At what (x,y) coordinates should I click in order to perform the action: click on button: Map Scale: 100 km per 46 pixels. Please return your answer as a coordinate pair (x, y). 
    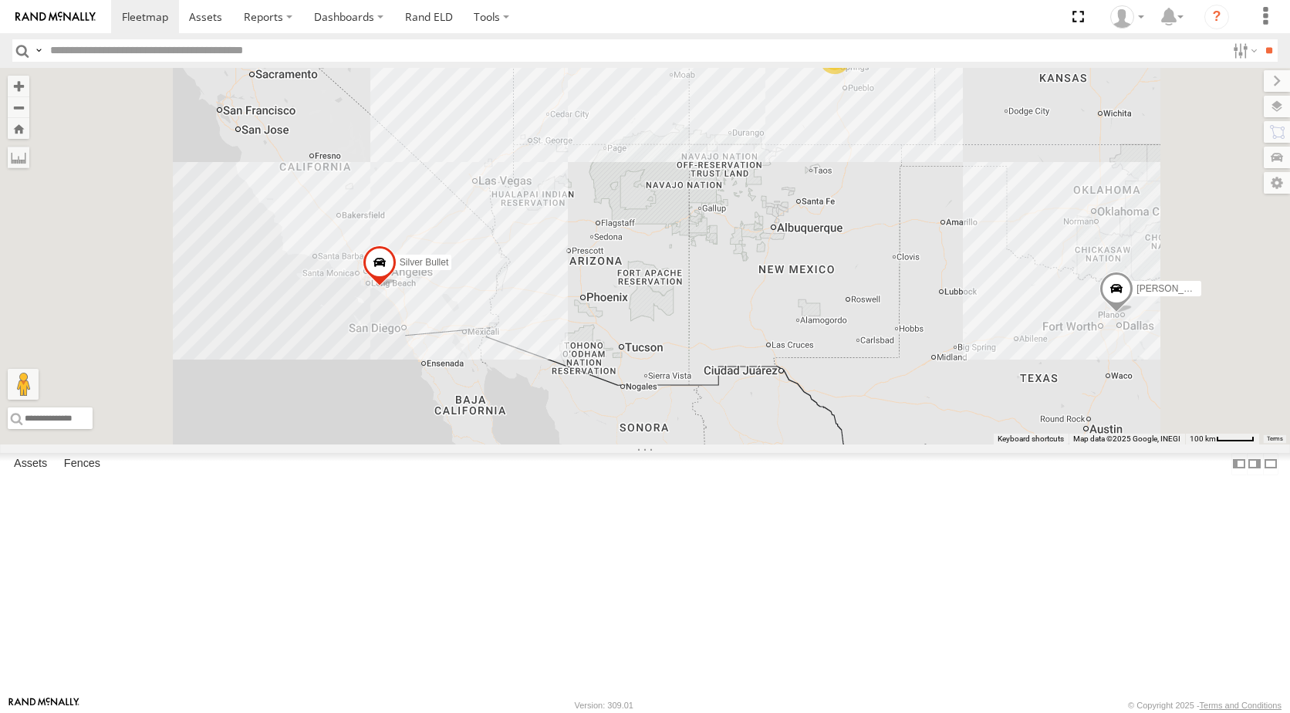
    Looking at the image, I should click on (1223, 439).